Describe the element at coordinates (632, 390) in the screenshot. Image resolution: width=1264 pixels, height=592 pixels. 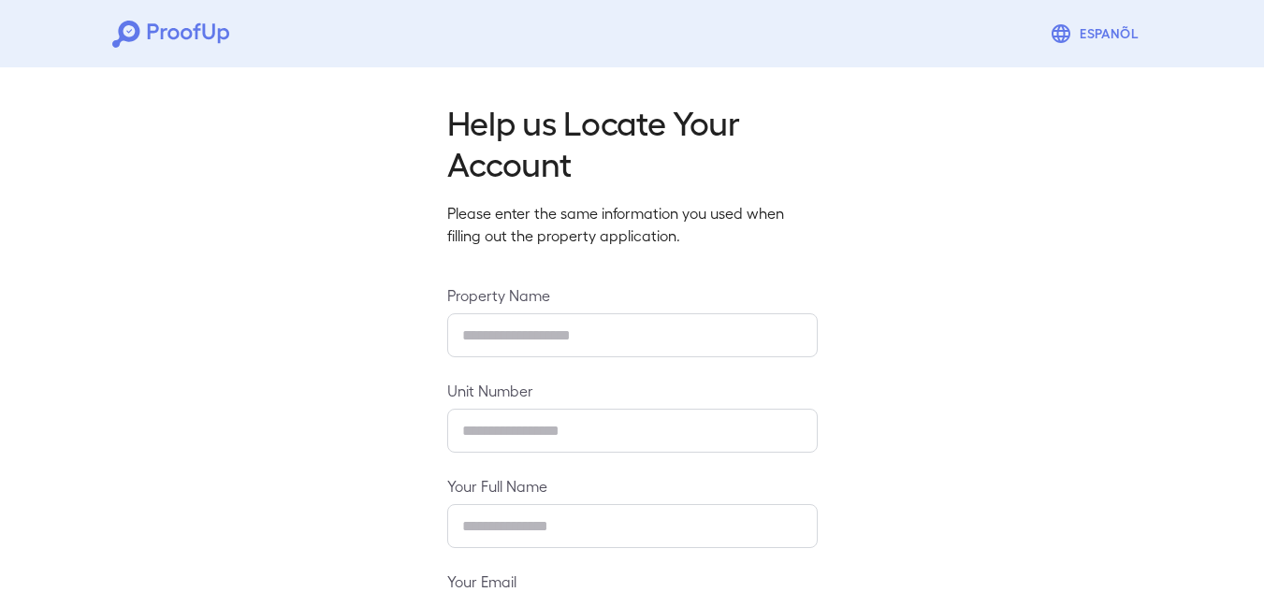
I see `label: Unit Number` at that location.